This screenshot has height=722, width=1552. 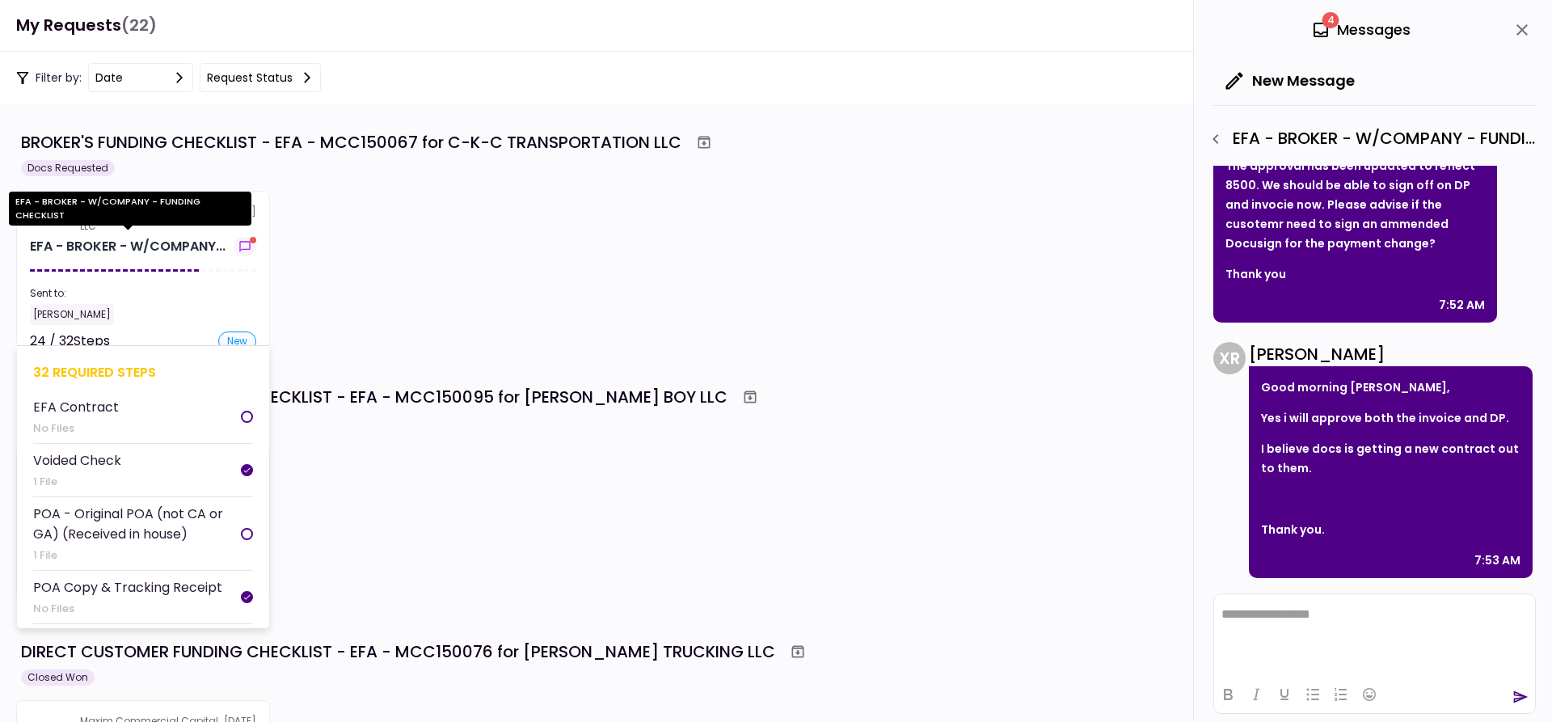 What do you see at coordinates (86, 25) in the screenshot?
I see `h1: My Requests` at bounding box center [86, 25].